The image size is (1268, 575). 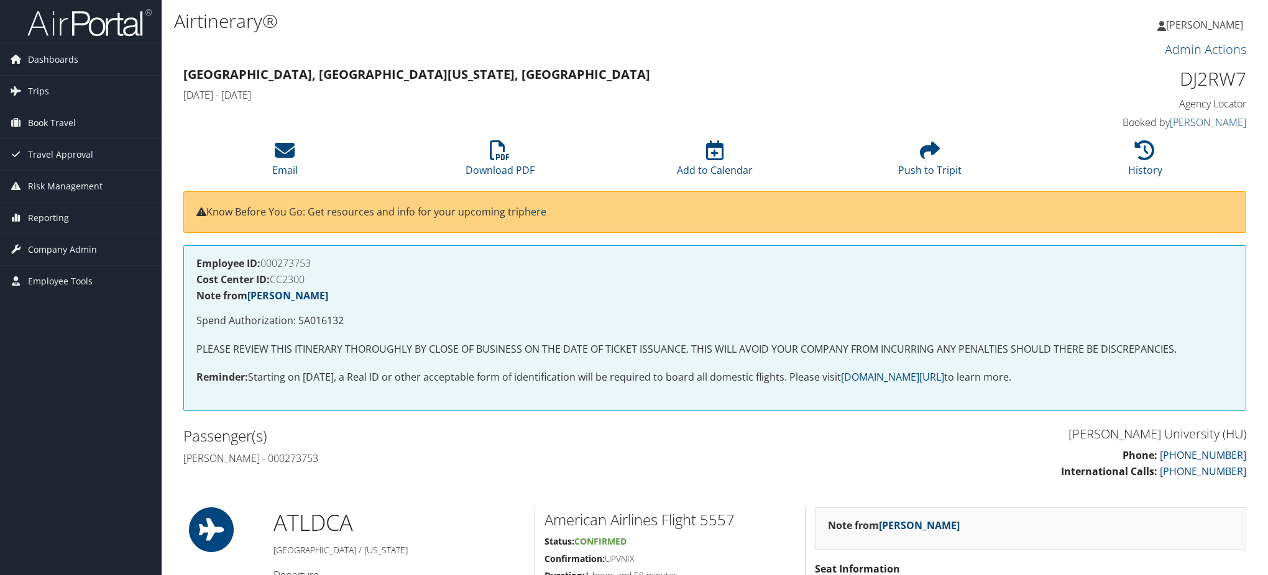 What do you see at coordinates (534, 21) in the screenshot?
I see `h1: Airtinerary®` at bounding box center [534, 21].